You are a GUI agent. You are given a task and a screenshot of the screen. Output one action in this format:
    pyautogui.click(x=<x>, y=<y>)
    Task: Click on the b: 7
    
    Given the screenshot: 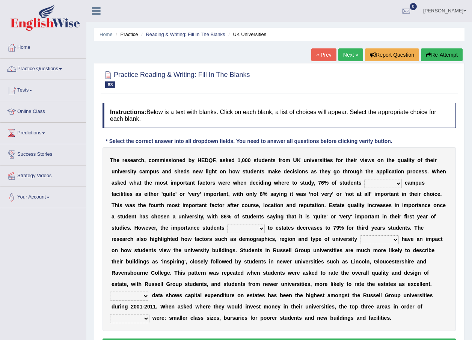 What is the action you would take?
    pyautogui.click(x=320, y=183)
    